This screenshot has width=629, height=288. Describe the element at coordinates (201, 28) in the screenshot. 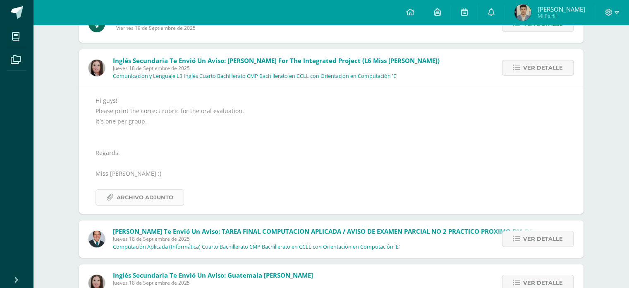

I see `span: Viernes 19 de Septiembre de 2025` at that location.